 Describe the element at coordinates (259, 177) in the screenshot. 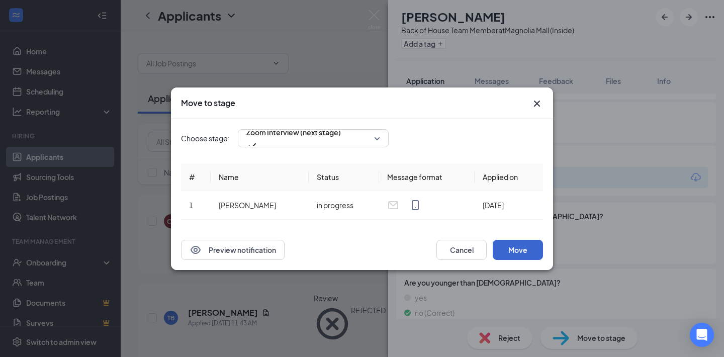

I see `th: Name` at that location.